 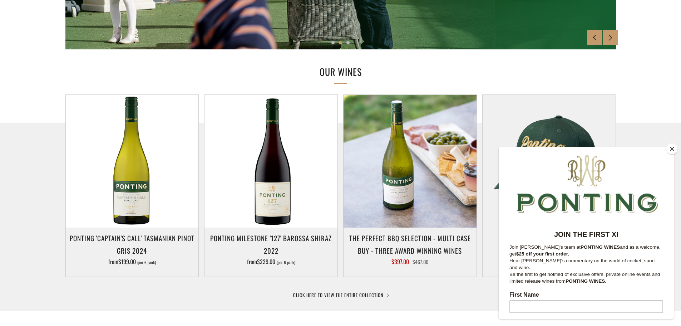 I want to click on a: Ponting "Green" Cap from$34.99, so click(x=549, y=249).